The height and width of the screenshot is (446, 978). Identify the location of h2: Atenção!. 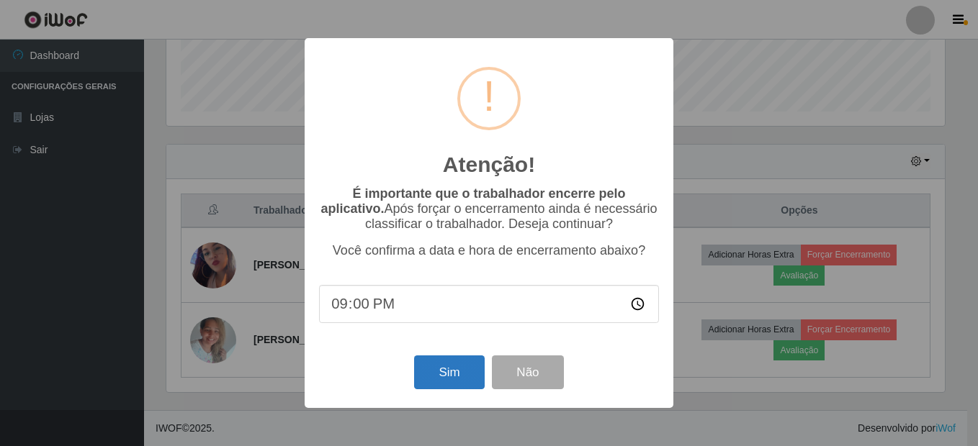
(489, 165).